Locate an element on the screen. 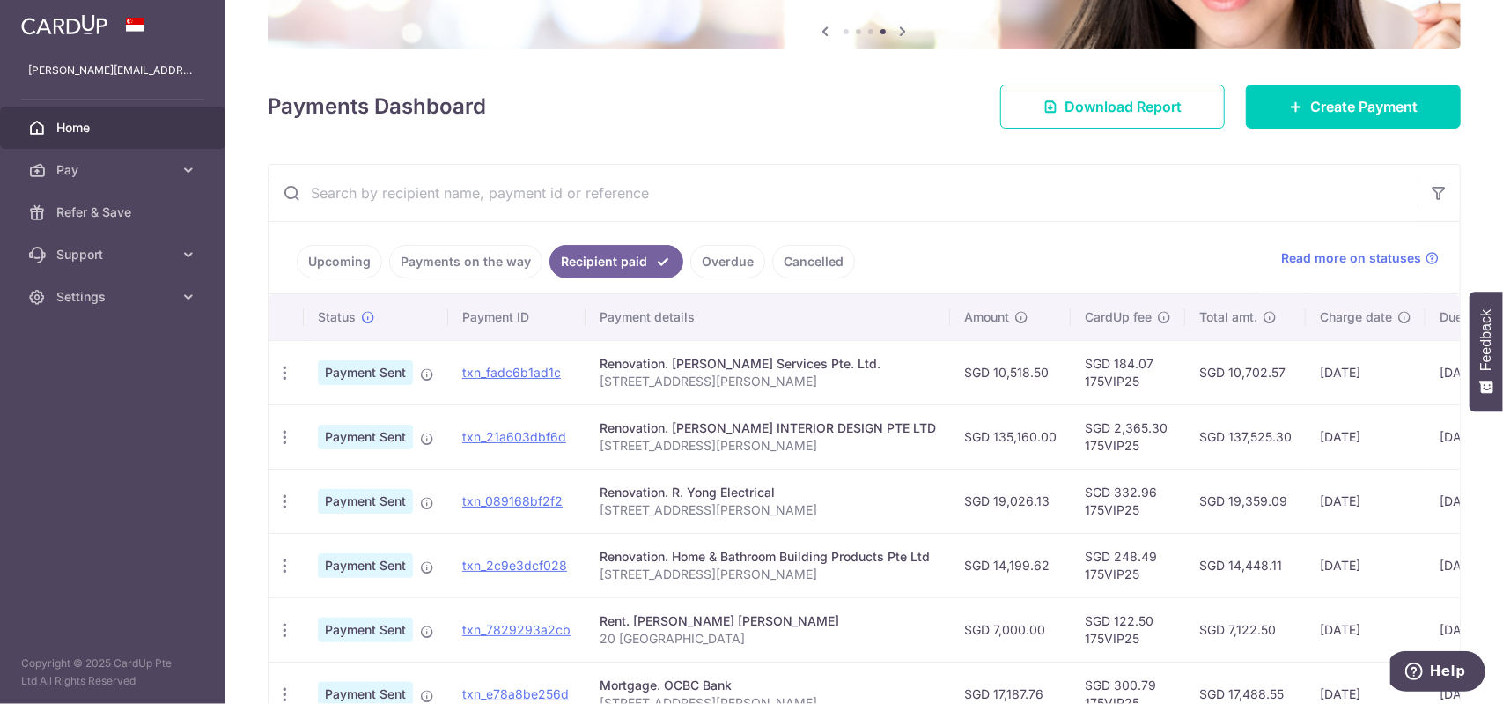  td: SGD 14,448.11 is located at coordinates (1245, 564).